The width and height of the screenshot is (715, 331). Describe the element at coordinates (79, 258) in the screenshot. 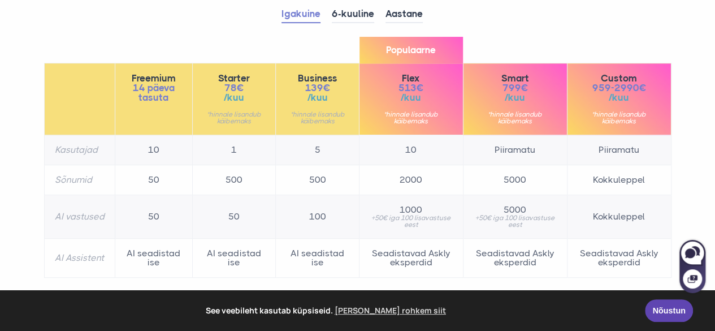

I see `th: AI Assistent` at that location.